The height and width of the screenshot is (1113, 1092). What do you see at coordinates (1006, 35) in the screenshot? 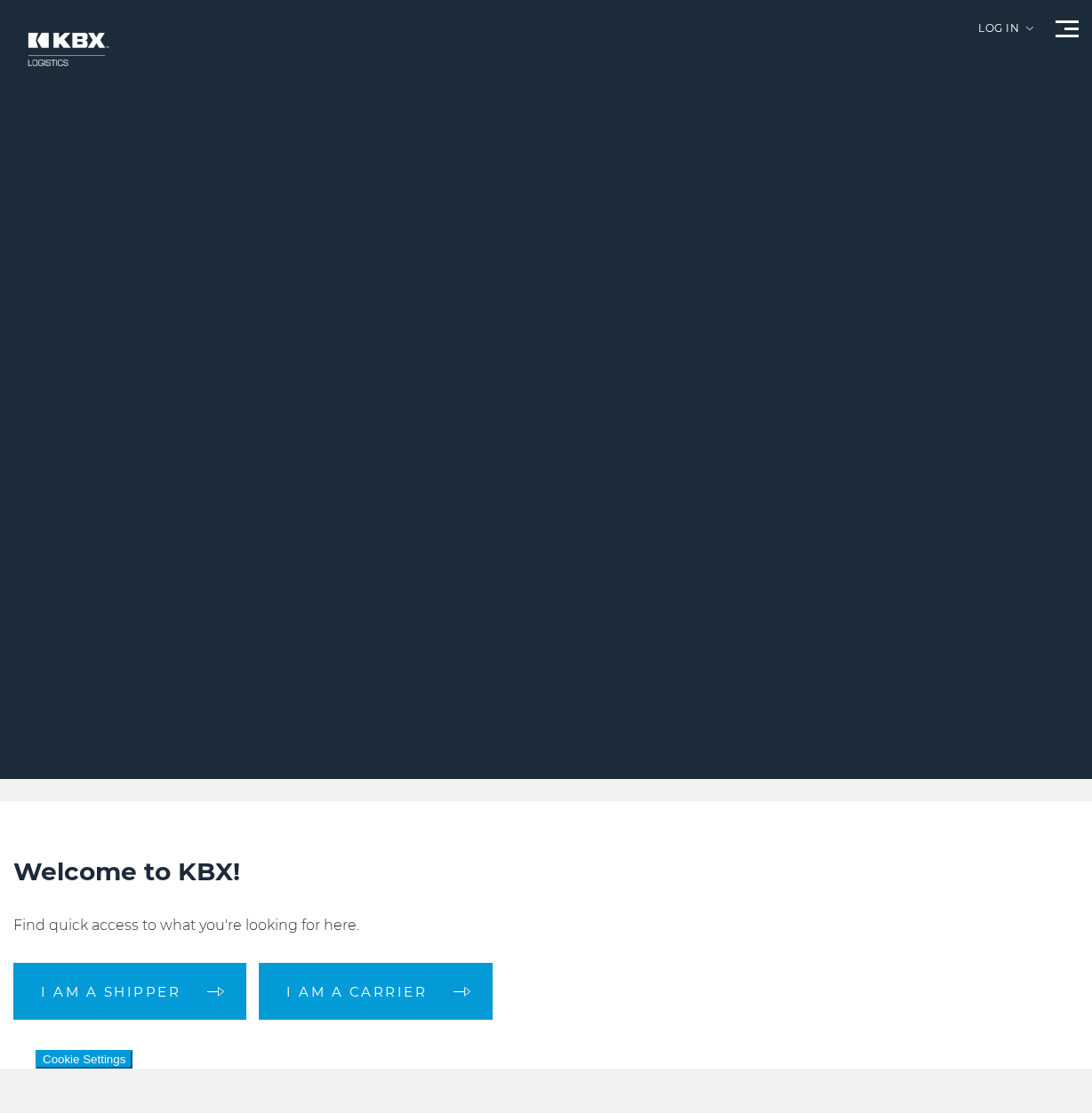
I see `div: Log in` at bounding box center [1006, 35].